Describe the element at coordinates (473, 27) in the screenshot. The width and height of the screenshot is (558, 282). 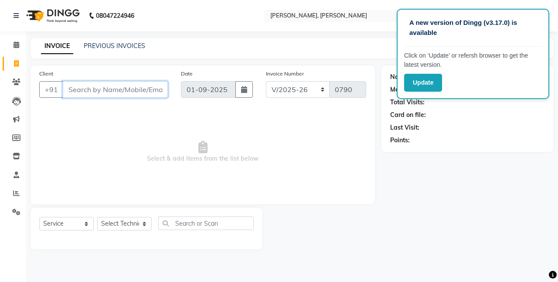
I see `p: A new version of Dingg (v3.17.0) is available` at that location.